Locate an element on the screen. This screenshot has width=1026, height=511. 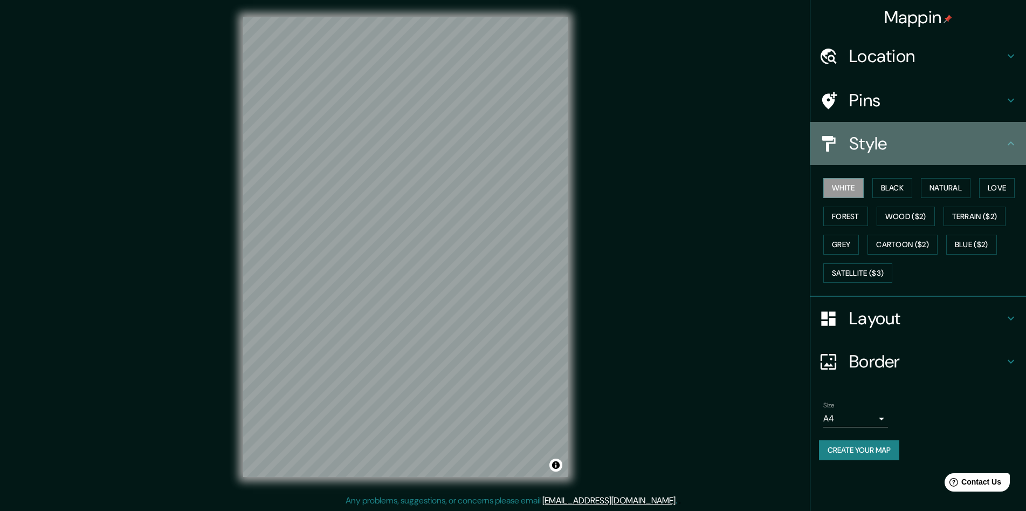
h4: Layout is located at coordinates (927, 318).